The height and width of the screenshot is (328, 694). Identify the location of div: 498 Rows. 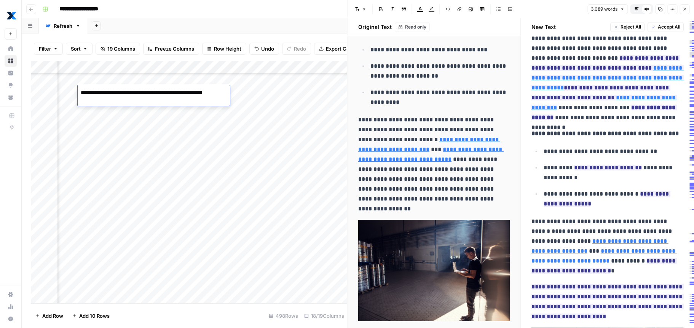
(283, 316).